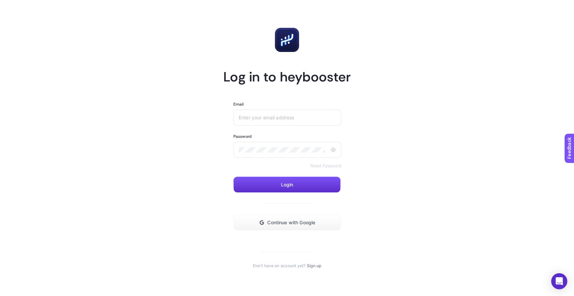 The width and height of the screenshot is (574, 296). I want to click on button: Continue with Google, so click(287, 223).